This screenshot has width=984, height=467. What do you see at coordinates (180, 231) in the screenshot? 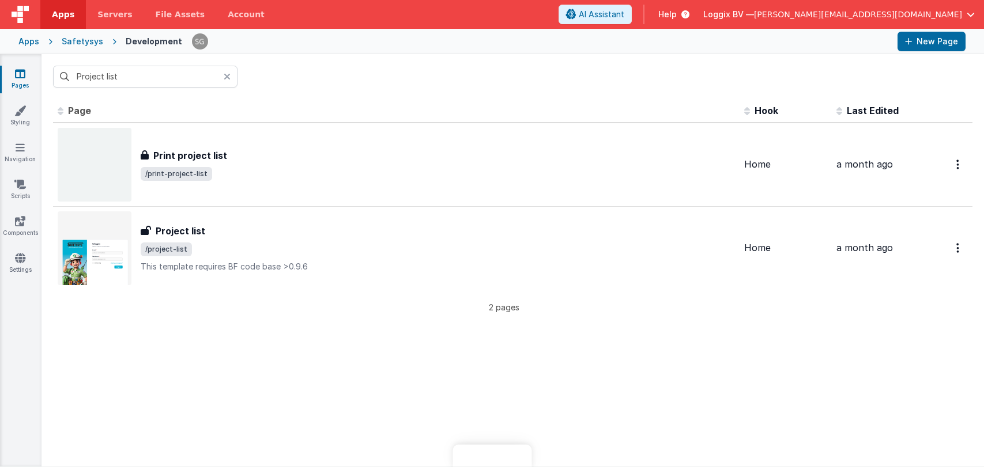
I see `h3: Project list` at bounding box center [180, 231].